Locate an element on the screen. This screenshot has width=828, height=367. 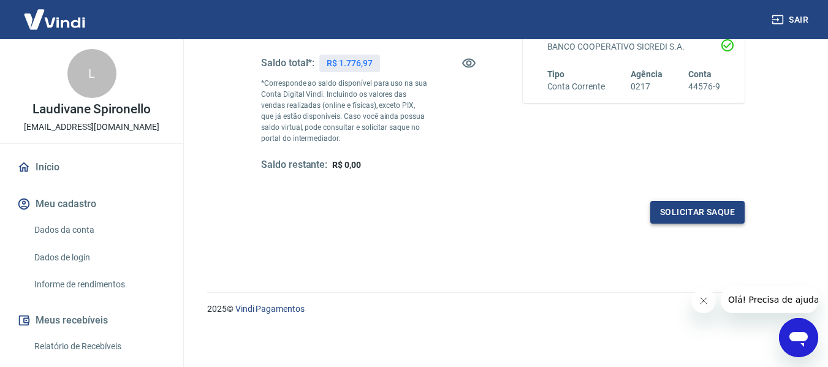
span: Tipo is located at coordinates (556, 74).